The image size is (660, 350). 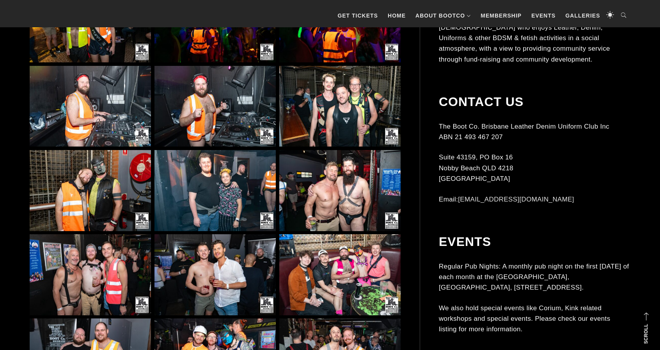 I want to click on strong: Scroll, so click(x=646, y=334).